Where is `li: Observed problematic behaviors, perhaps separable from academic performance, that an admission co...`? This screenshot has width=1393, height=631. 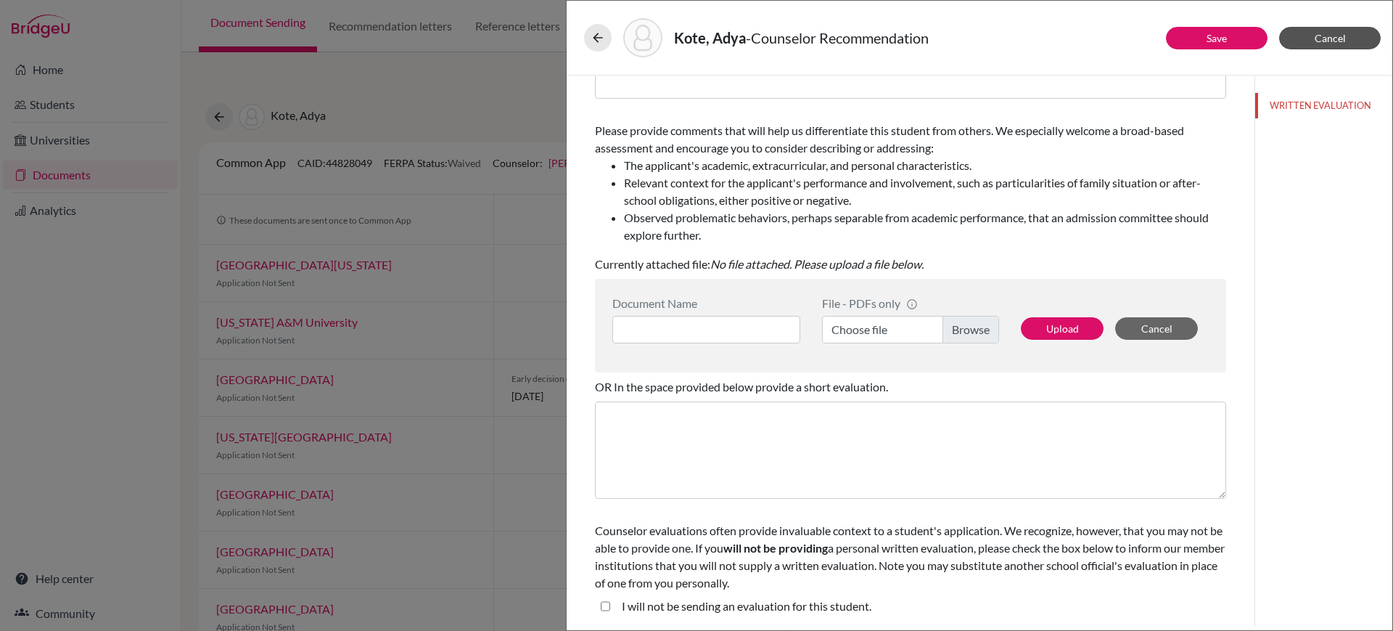 li: Observed problematic behaviors, perhaps separable from academic performance, that an admission co... is located at coordinates (925, 226).